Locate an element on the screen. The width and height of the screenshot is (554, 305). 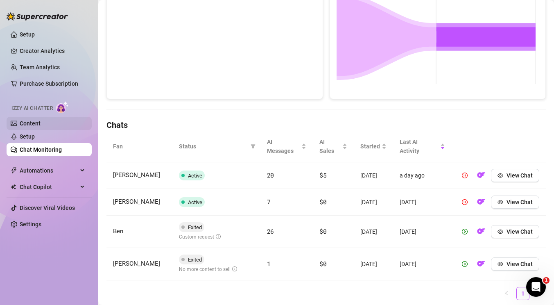
a: Settings is located at coordinates (30, 224).